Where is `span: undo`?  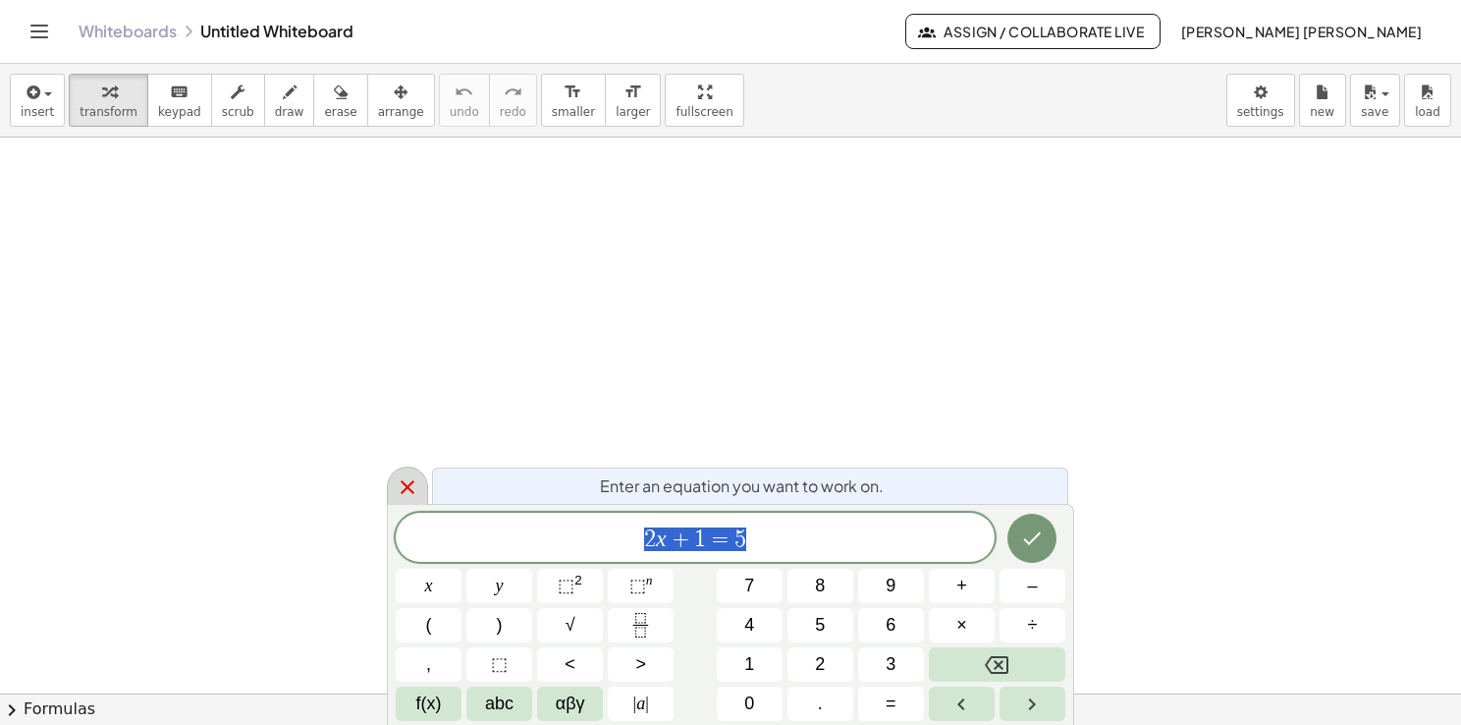 span: undo is located at coordinates (465, 112).